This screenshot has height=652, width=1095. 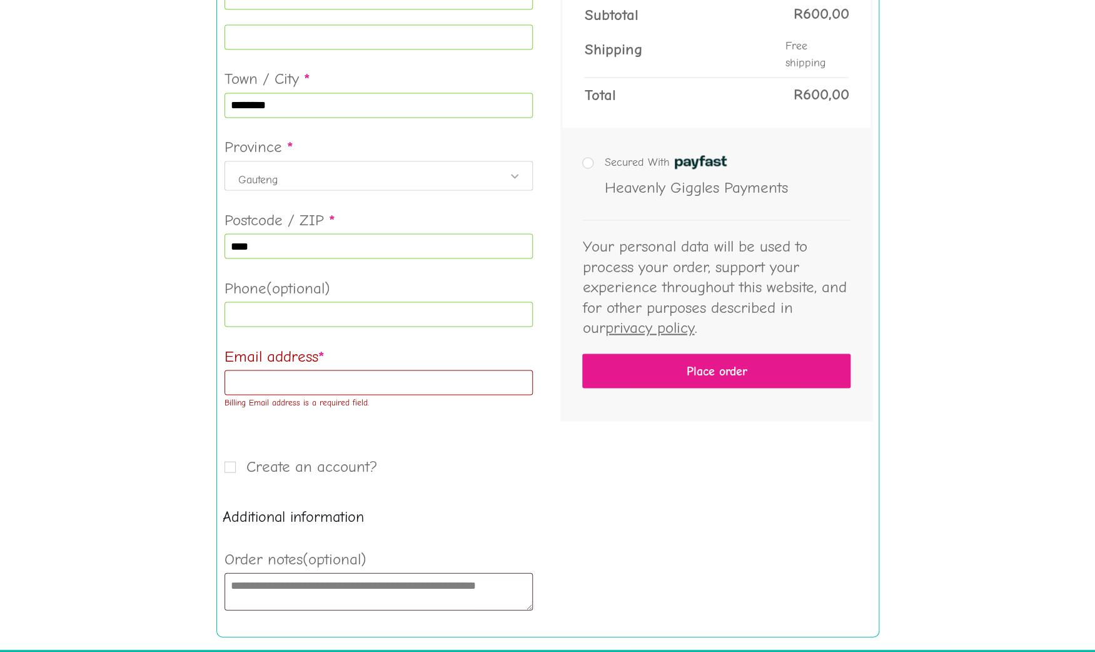 What do you see at coordinates (684, 94) in the screenshot?
I see `th: Total` at bounding box center [684, 94].